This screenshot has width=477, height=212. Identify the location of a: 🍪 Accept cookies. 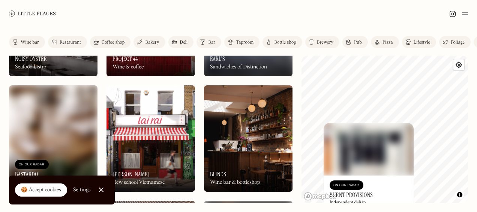
(41, 190).